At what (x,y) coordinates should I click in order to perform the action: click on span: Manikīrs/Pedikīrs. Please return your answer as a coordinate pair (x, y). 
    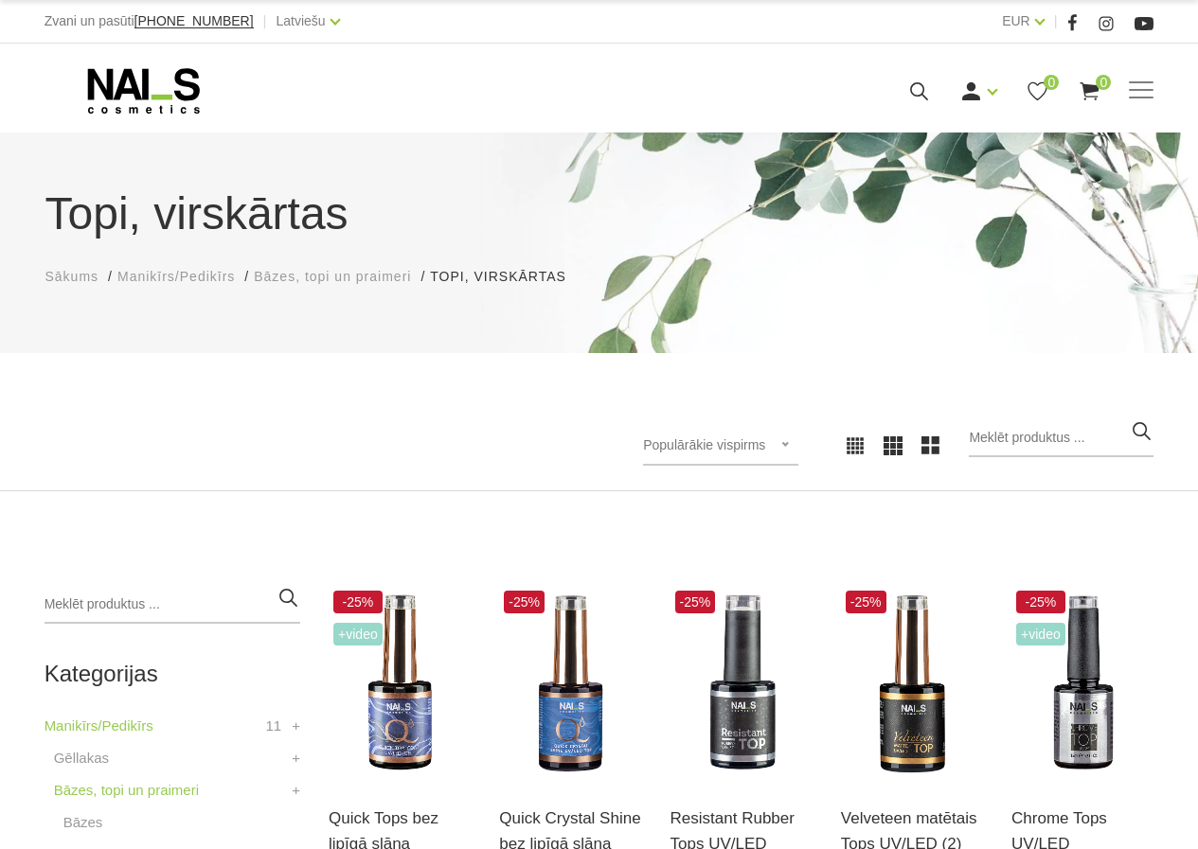
    Looking at the image, I should click on (176, 277).